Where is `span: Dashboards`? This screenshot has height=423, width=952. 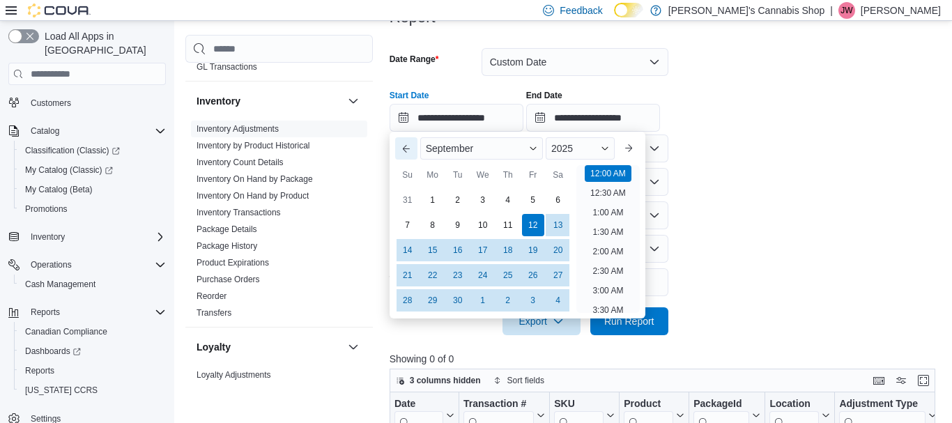 span: Dashboards is located at coordinates (93, 351).